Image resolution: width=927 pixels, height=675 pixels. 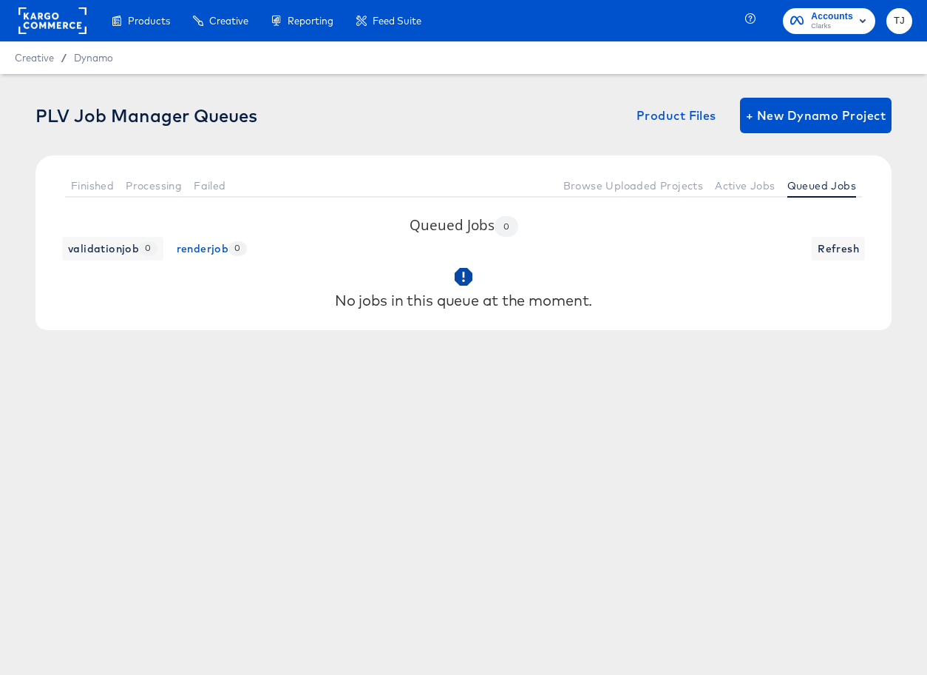 What do you see at coordinates (816, 115) in the screenshot?
I see `button: + New Dynamo Project` at bounding box center [816, 115].